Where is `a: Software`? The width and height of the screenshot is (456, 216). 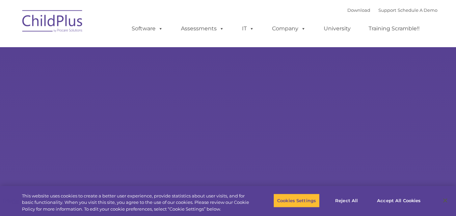 a: Software is located at coordinates (147, 29).